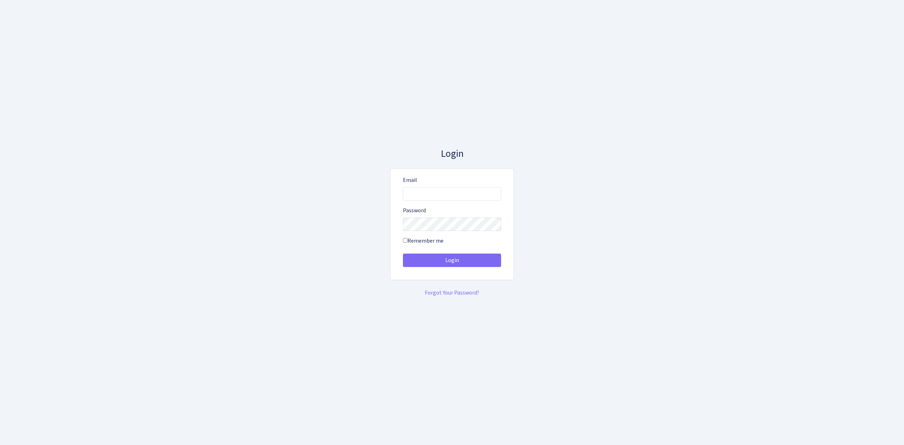 The width and height of the screenshot is (904, 445). Describe the element at coordinates (405, 240) in the screenshot. I see `input: Remember me` at that location.